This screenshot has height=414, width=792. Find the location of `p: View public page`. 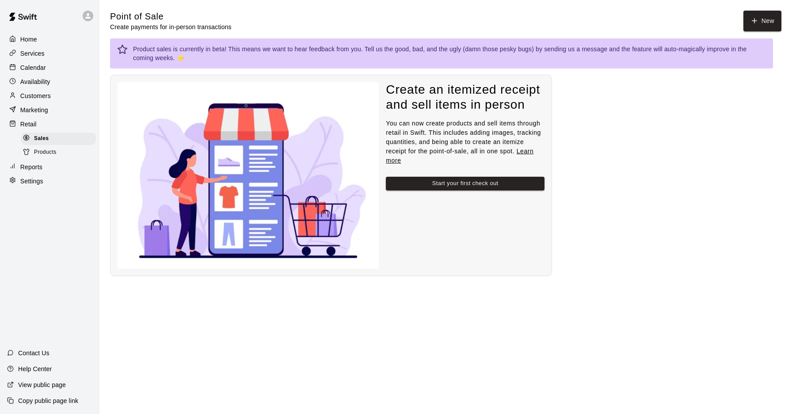

p: View public page is located at coordinates (42, 385).